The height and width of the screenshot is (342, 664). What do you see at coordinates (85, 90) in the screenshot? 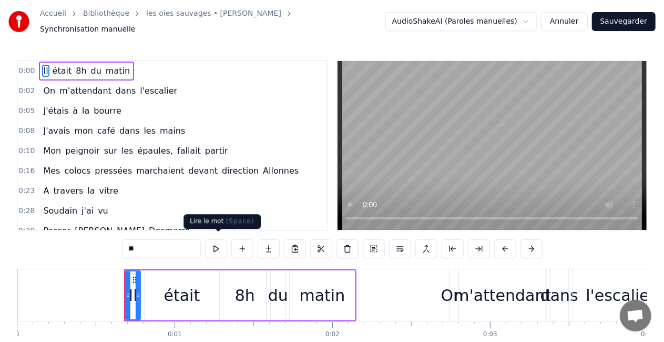
I see `span: m'attendant` at bounding box center [85, 90].